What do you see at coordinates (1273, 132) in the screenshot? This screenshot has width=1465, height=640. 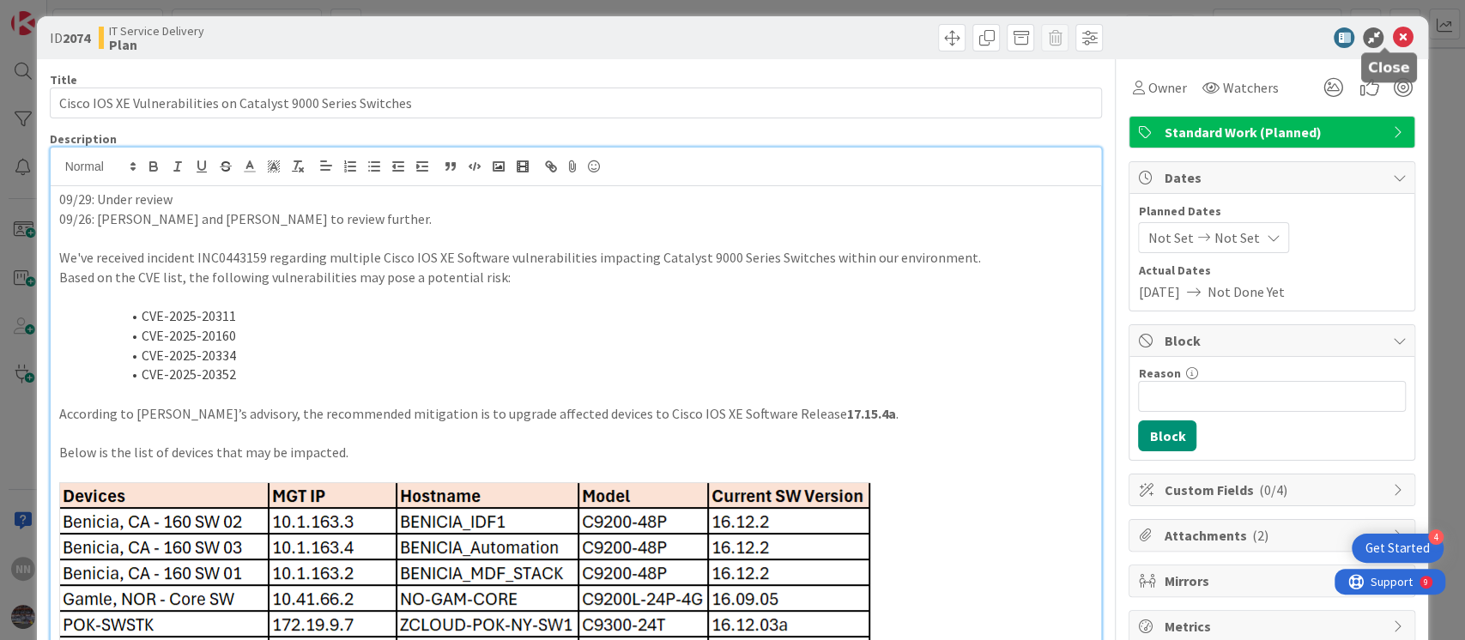 I see `span: Standard Work (Planned)` at bounding box center [1273, 132].